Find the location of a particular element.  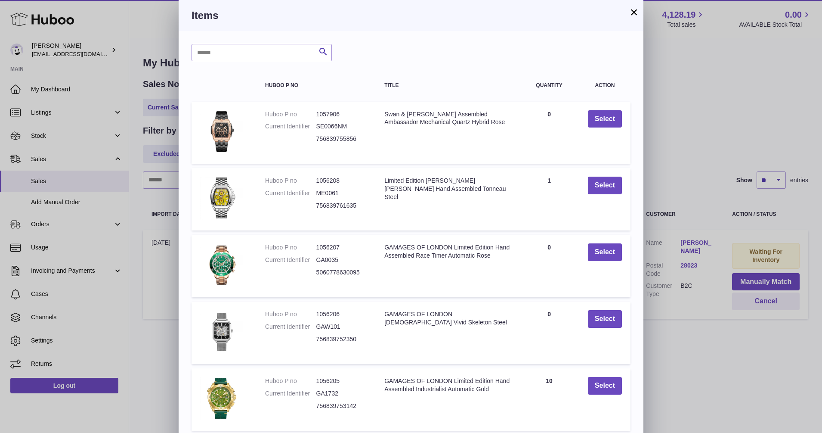

dd: 1056208 is located at coordinates (342, 180).